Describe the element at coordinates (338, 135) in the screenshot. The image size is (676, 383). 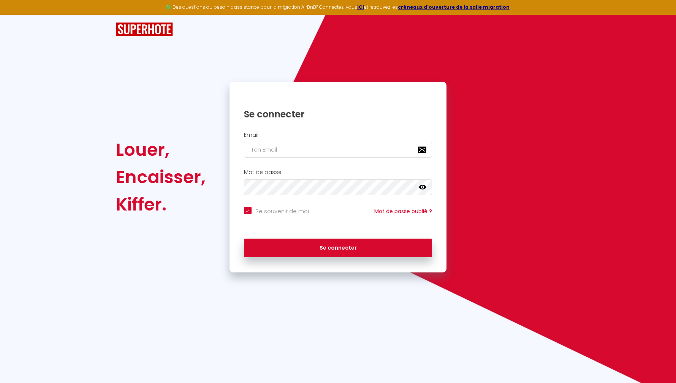
I see `h2: Email` at that location.